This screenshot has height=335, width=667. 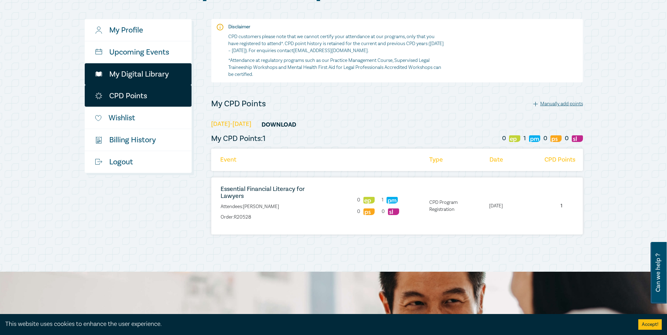 What do you see at coordinates (316, 324) in the screenshot?
I see `div: This website uses cookies to enhance the user experience.` at bounding box center [316, 324].